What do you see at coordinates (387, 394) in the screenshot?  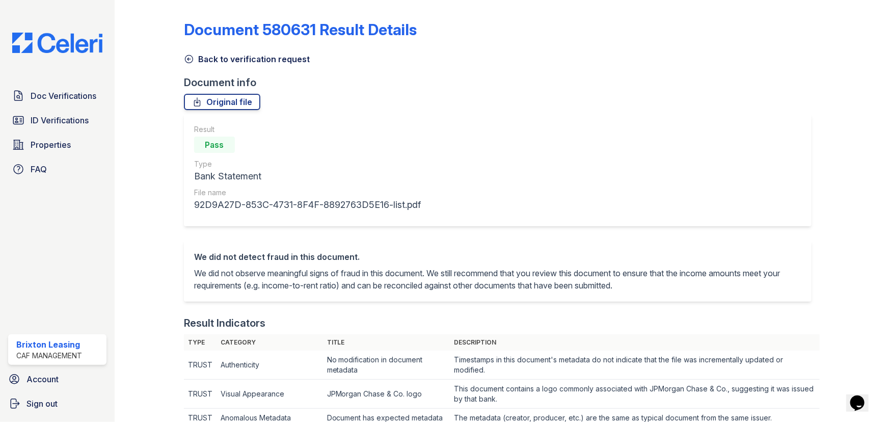 I see `td: JPMorgan Chase & Co. logo` at bounding box center [387, 394].